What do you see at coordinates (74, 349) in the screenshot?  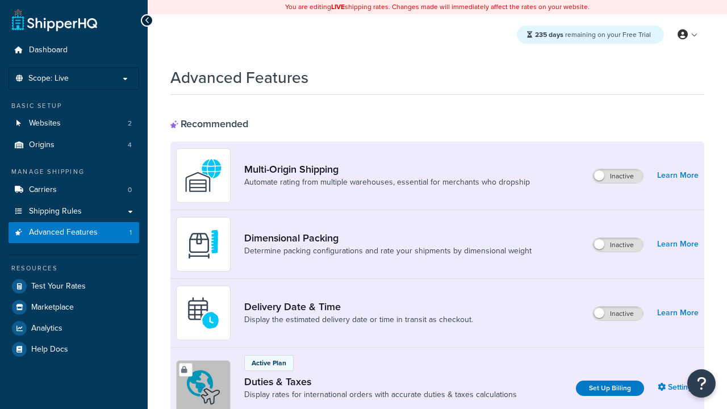 I see `li: Help Docs` at bounding box center [74, 349].